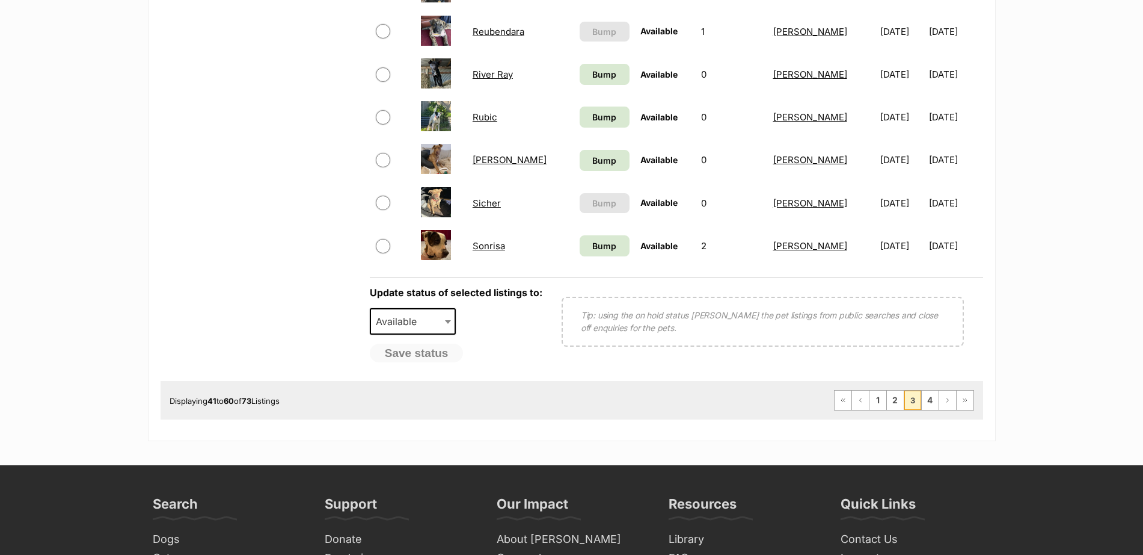  I want to click on strong: 60, so click(229, 401).